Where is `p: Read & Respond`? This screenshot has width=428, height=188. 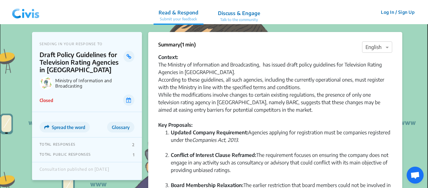 p: Read & Respond is located at coordinates (178, 13).